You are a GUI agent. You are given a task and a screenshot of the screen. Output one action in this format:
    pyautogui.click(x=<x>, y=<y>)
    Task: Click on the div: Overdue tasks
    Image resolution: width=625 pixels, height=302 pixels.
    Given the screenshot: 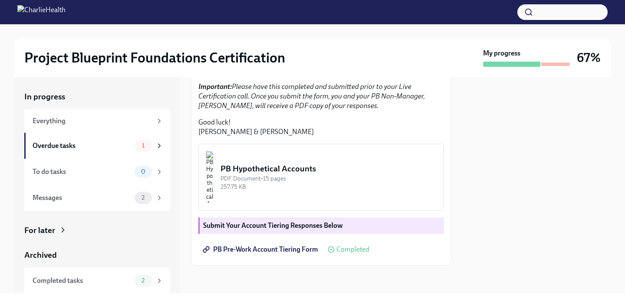 What is the action you would take?
    pyautogui.click(x=82, y=146)
    